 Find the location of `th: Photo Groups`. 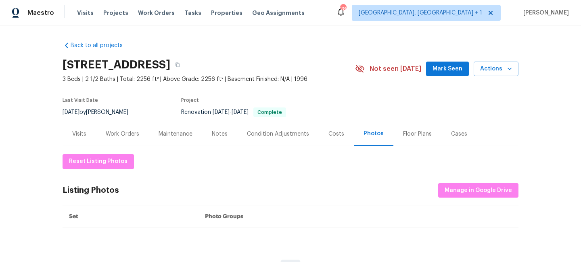

th: Photo Groups is located at coordinates (358, 217).